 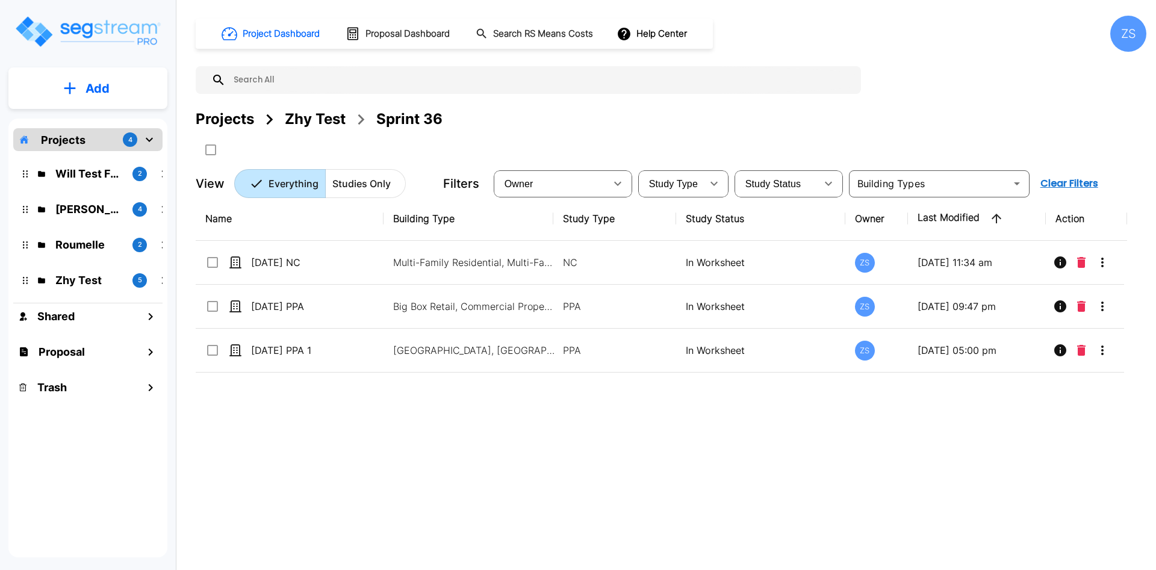 What do you see at coordinates (280, 184) in the screenshot?
I see `button: Everything` at bounding box center [280, 184].